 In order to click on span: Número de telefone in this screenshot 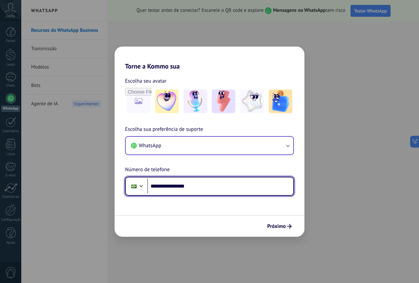, I will do `click(147, 170)`.